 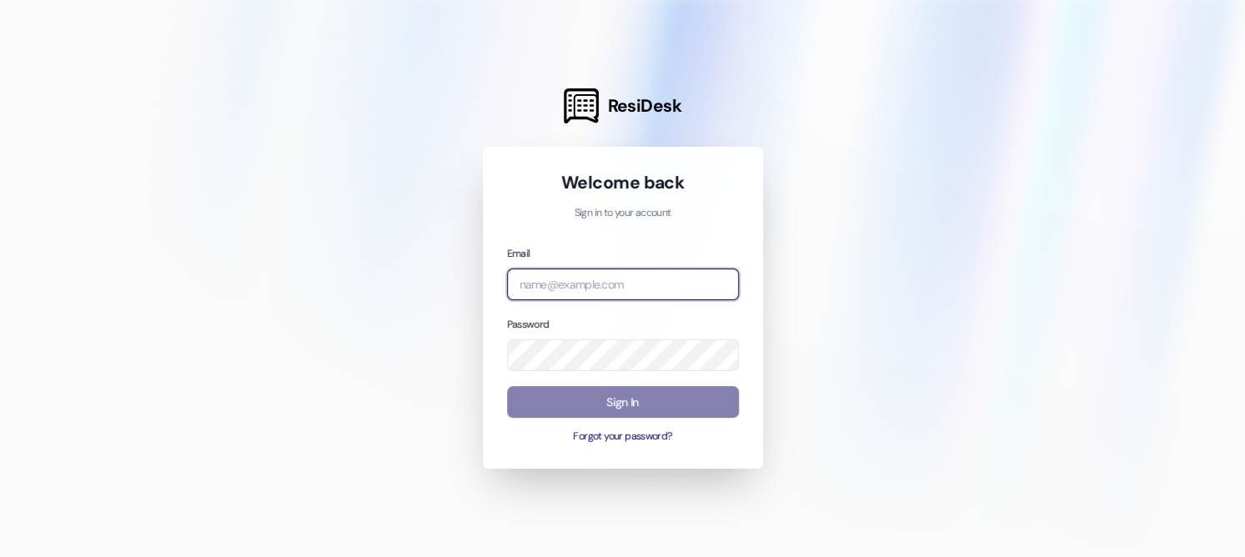 What do you see at coordinates (519, 254) in the screenshot?
I see `label: Email` at bounding box center [519, 254].